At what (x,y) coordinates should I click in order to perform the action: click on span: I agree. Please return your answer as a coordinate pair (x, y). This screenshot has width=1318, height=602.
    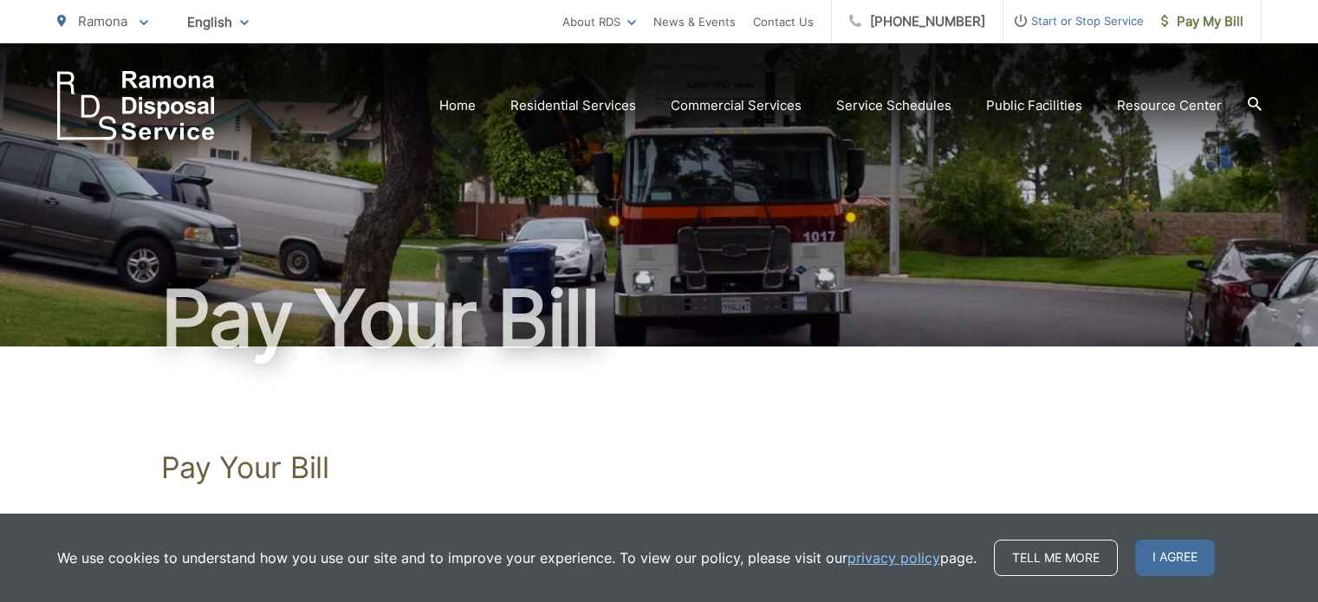
    Looking at the image, I should click on (1175, 558).